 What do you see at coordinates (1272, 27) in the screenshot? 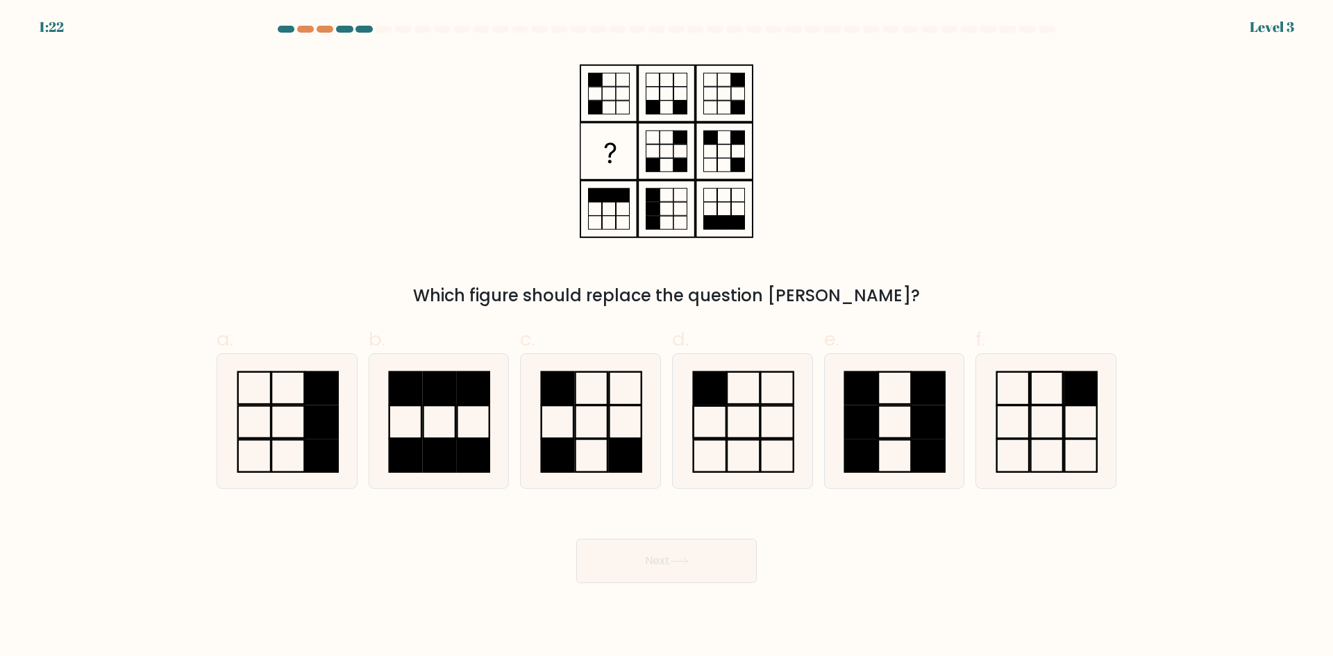
I see `div: Level 3` at bounding box center [1272, 27].